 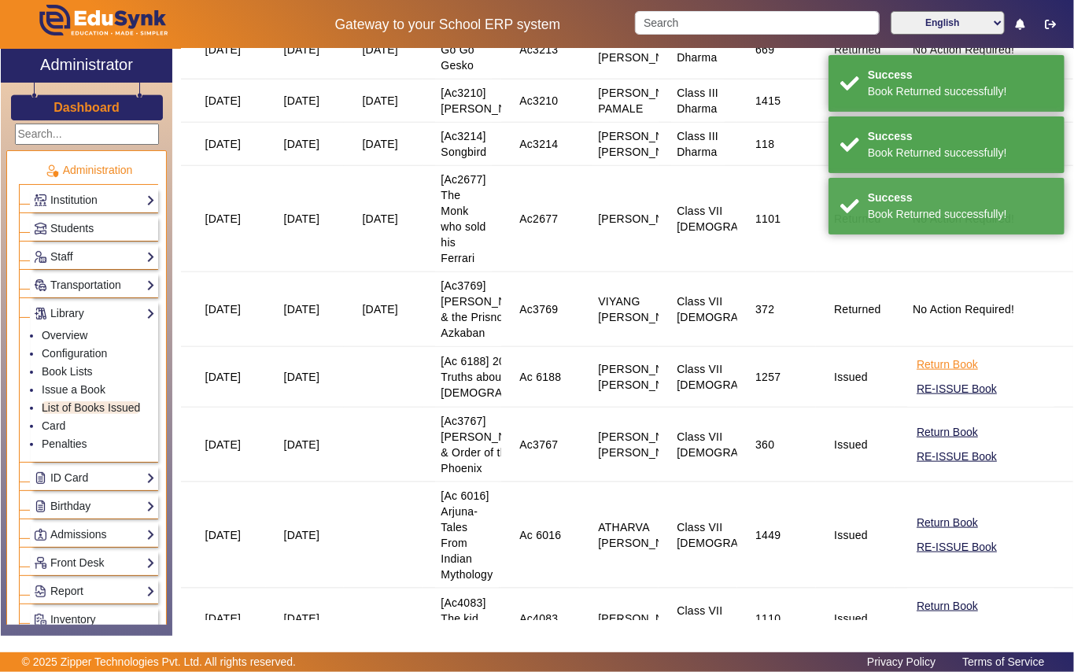 What do you see at coordinates (467, 535) in the screenshot?
I see `div: [Ac 6016] Arjuna-Tales From Indian Mythology` at bounding box center [467, 535].